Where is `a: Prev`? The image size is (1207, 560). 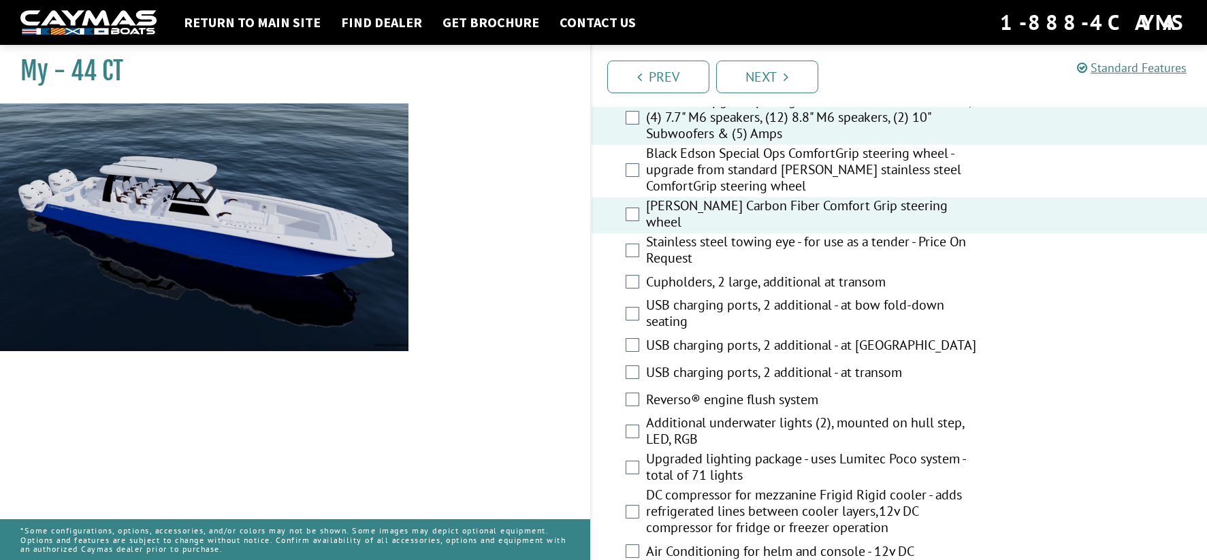
a: Prev is located at coordinates (658, 77).